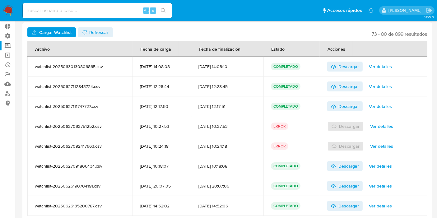 The image size is (437, 218). I want to click on span: s, so click(153, 10).